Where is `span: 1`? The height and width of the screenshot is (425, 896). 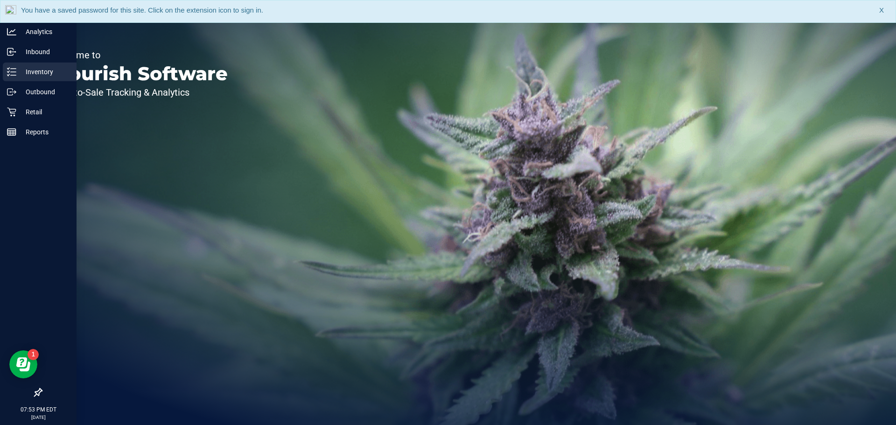 span: 1 is located at coordinates (6, 5).